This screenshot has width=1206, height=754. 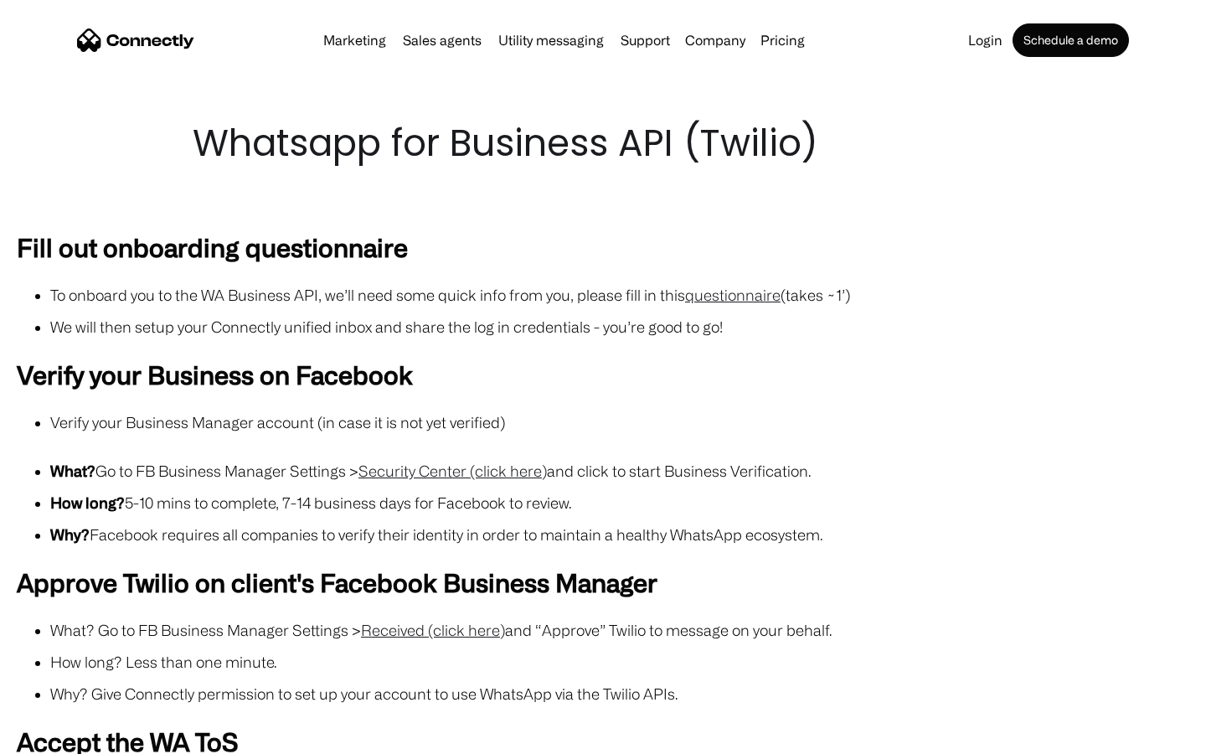 What do you see at coordinates (87, 503) in the screenshot?
I see `strong: How long?` at bounding box center [87, 503].